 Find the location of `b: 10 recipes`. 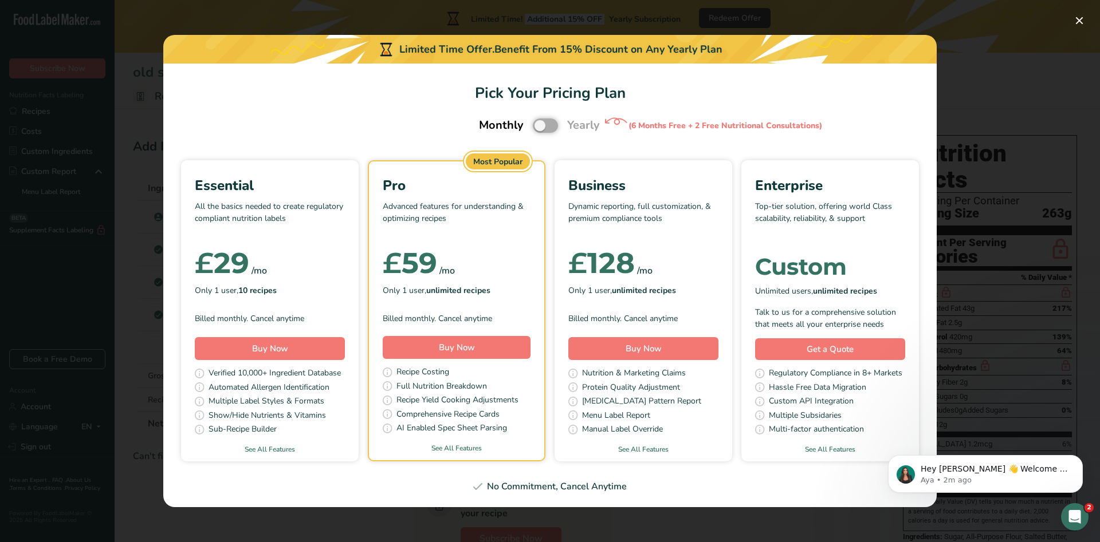

b: 10 recipes is located at coordinates (257, 290).